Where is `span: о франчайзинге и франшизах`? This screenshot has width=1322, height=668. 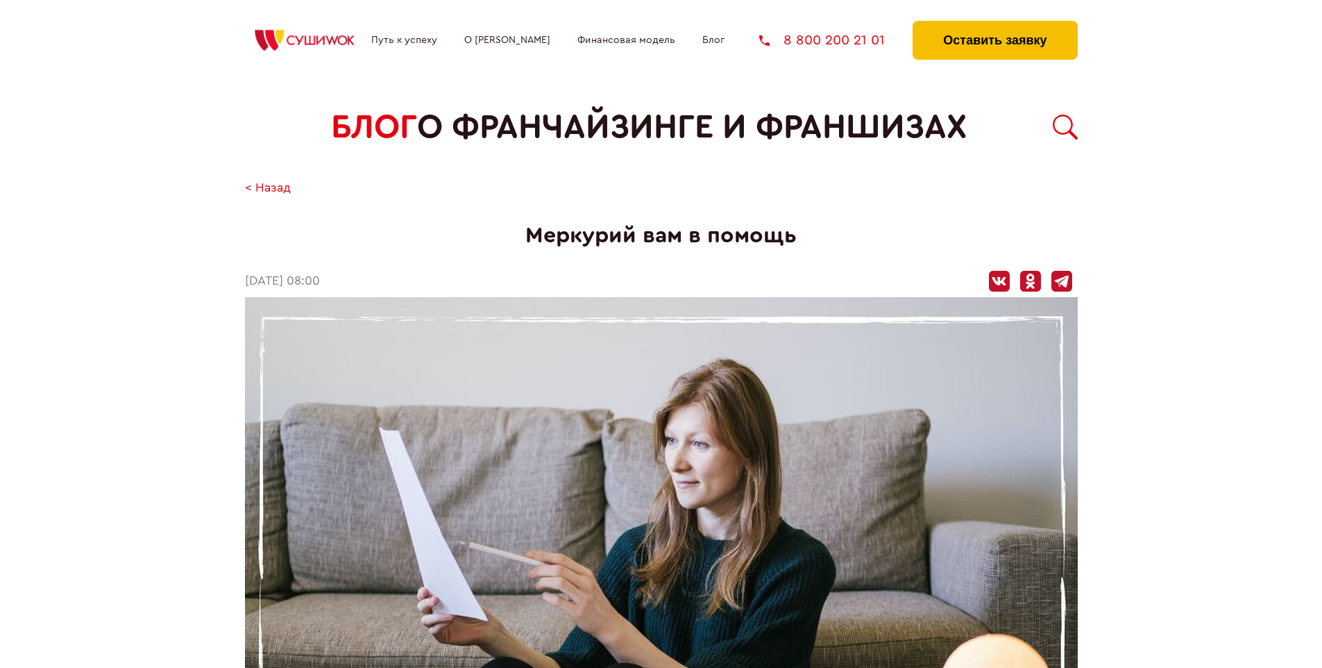 span: о франчайзинге и франшизах is located at coordinates (692, 127).